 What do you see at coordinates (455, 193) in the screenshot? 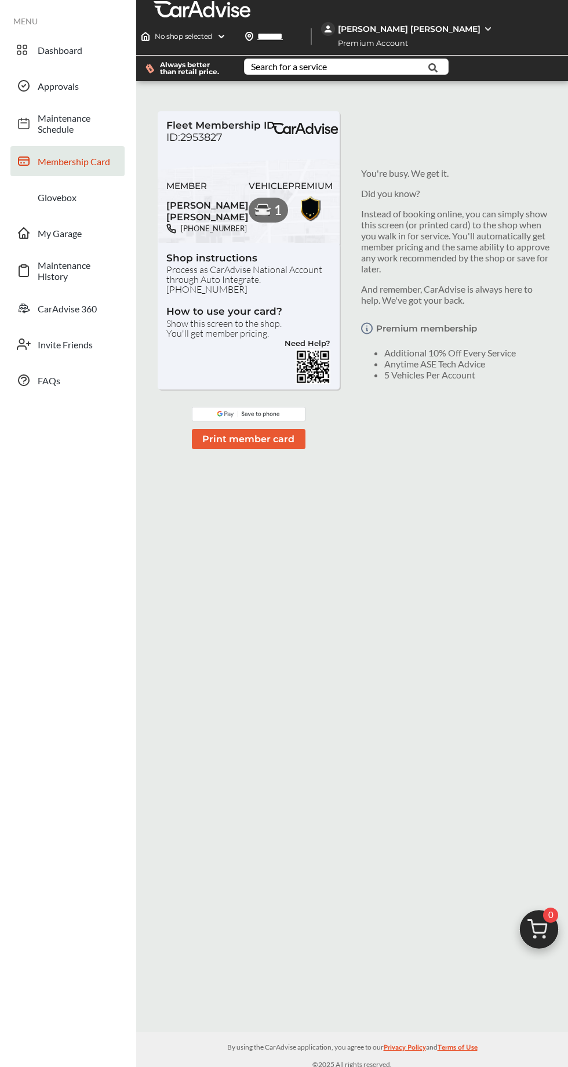
I see `p: Did you know?` at bounding box center [455, 193].